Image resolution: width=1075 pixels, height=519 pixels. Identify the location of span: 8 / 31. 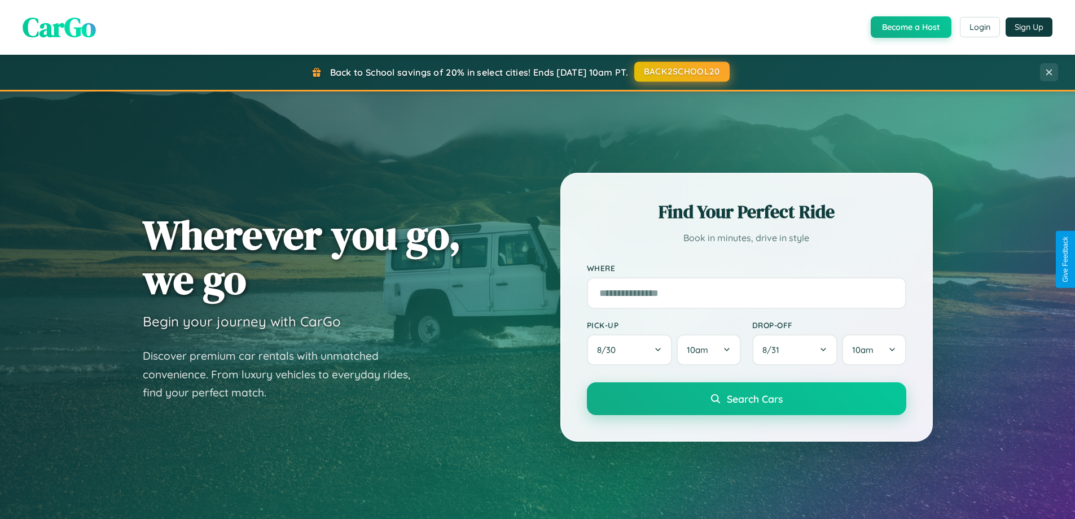
(774, 349).